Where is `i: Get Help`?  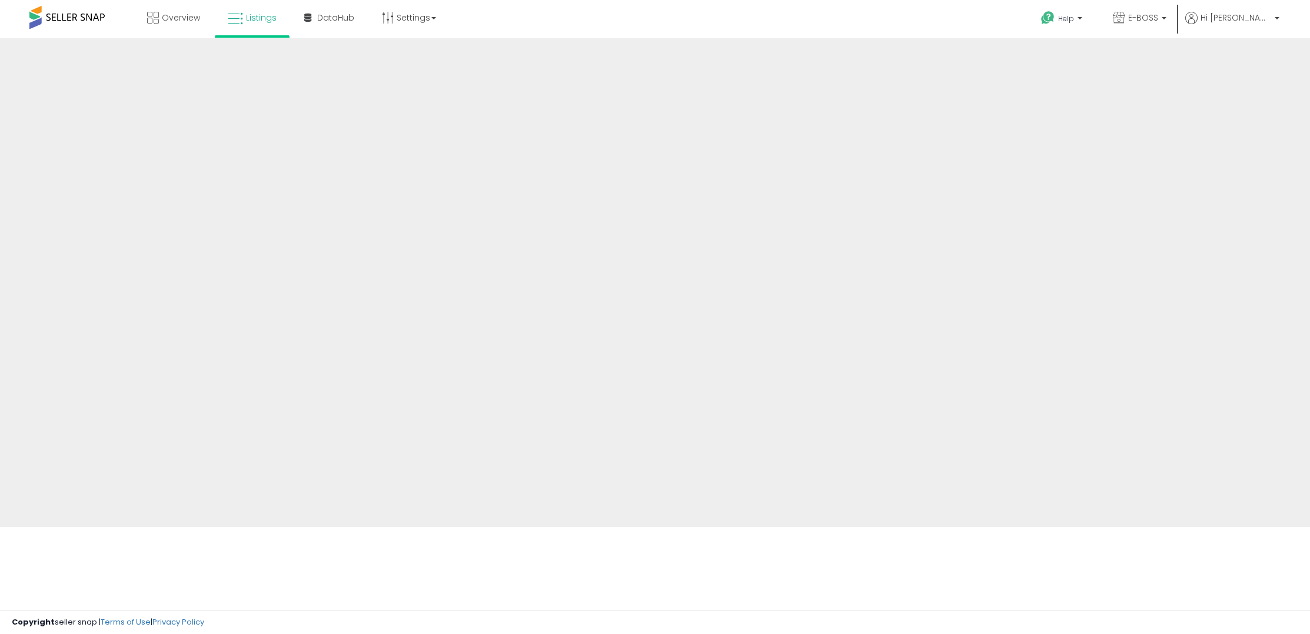 i: Get Help is located at coordinates (1048, 18).